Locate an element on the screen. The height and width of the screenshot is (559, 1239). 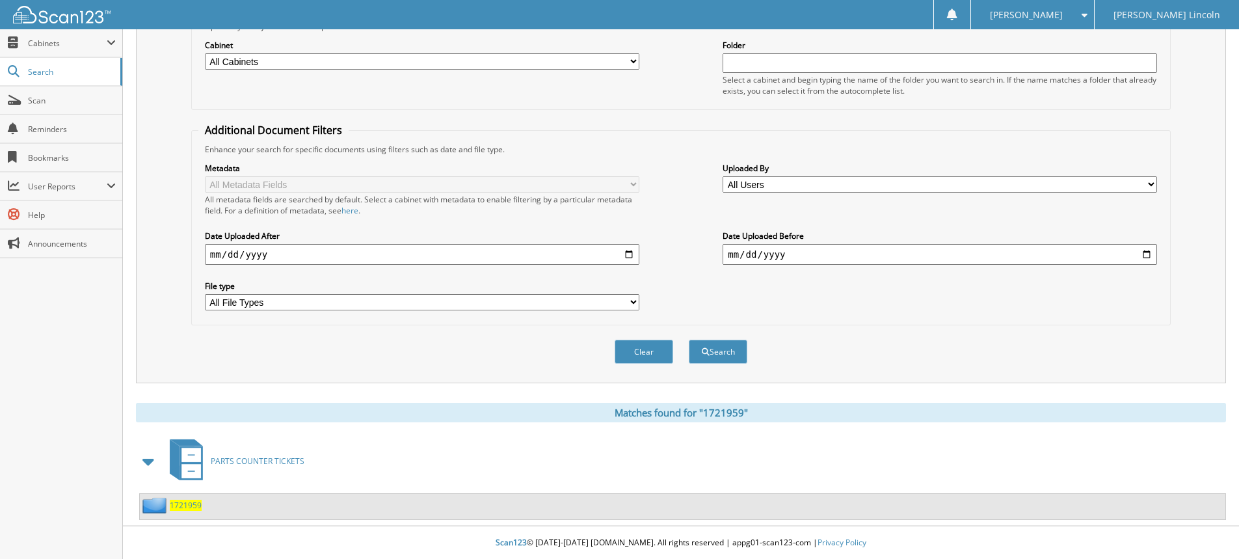
span: 1721959 is located at coordinates (185, 505).